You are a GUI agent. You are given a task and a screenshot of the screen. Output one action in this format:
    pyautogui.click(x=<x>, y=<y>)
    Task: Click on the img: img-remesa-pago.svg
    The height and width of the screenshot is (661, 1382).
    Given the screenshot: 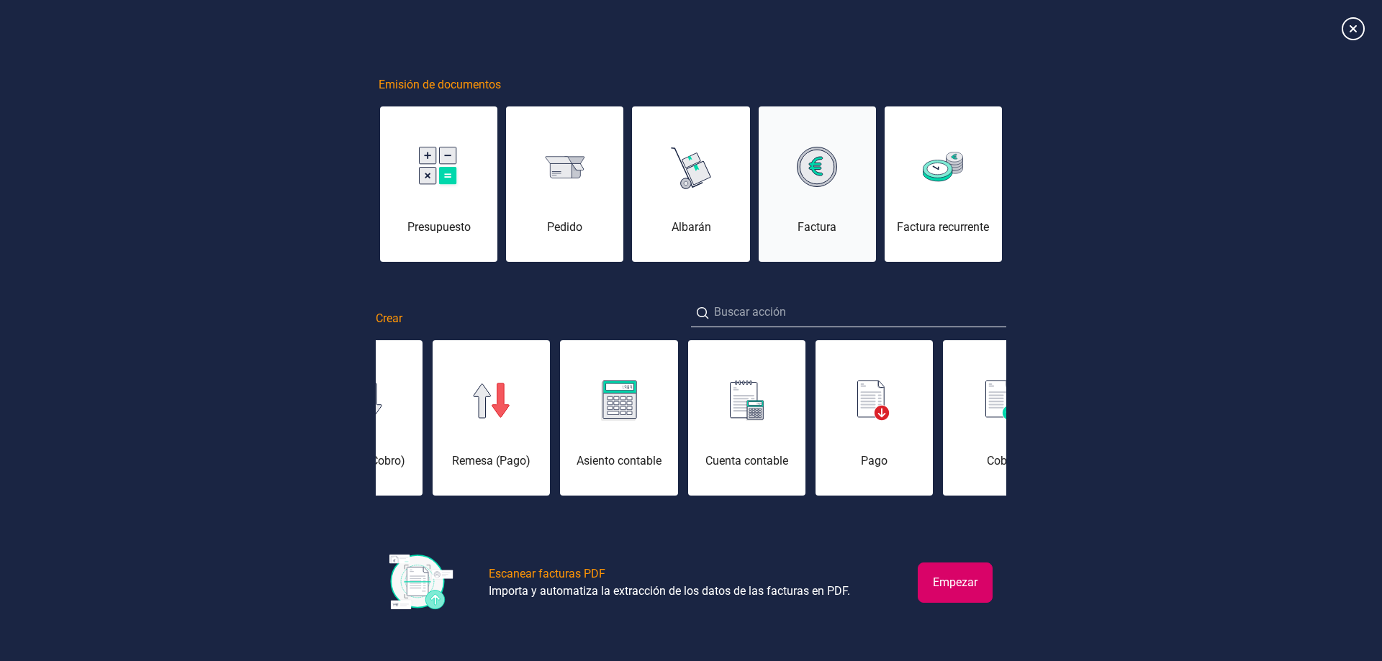 What is the action you would take?
    pyautogui.click(x=491, y=401)
    